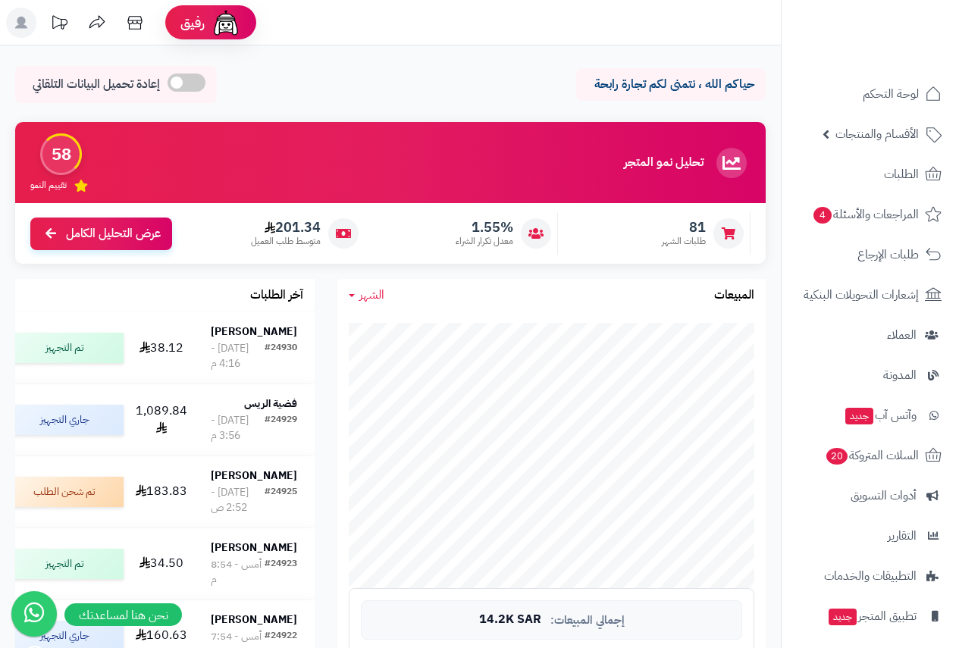  What do you see at coordinates (883, 496) in the screenshot?
I see `span: أدوات التسويق` at bounding box center [883, 496].